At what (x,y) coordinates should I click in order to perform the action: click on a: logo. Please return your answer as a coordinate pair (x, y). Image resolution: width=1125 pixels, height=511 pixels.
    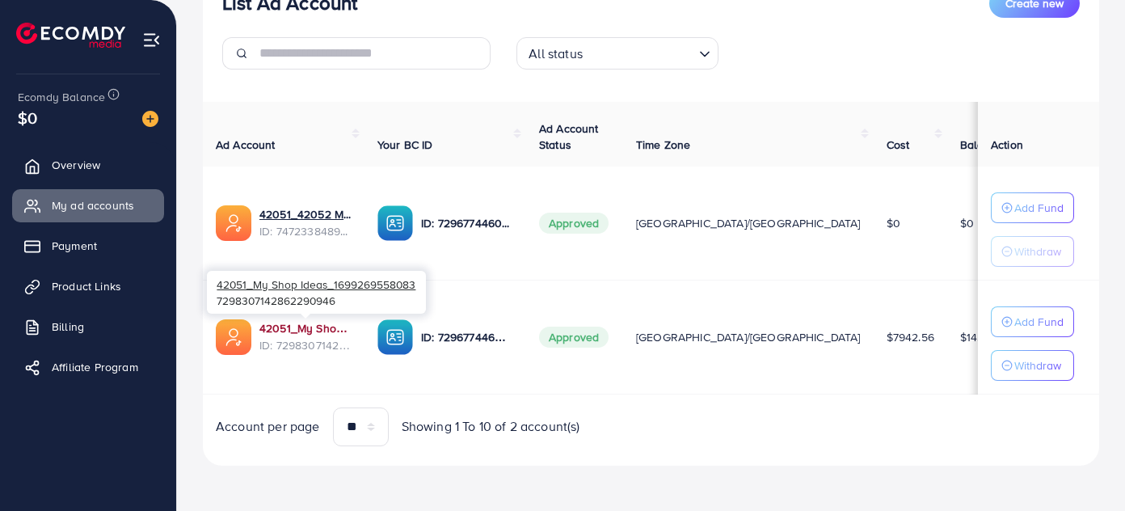
    Looking at the image, I should click on (70, 35).